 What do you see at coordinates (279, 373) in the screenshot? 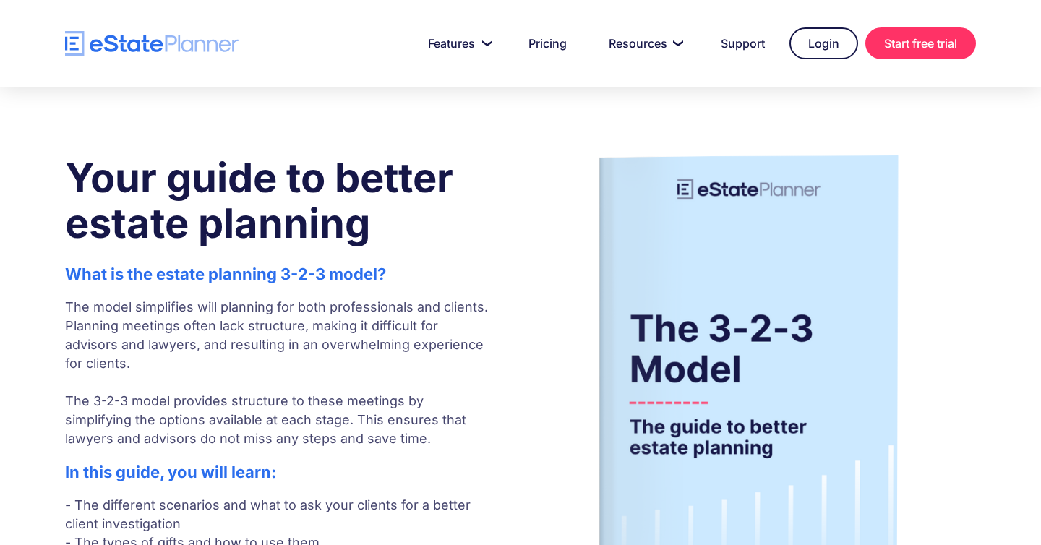
I see `p: The model simplifies will planning for both professionals and clients. Planning meetings often la...` at bounding box center [279, 373].